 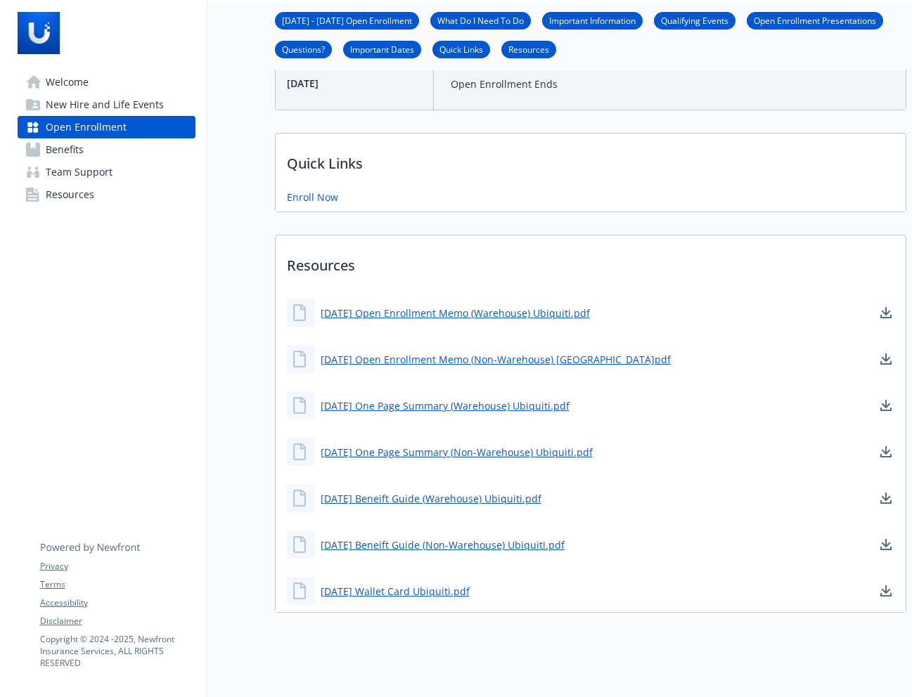 I want to click on p: Open Enrollment Ends, so click(x=504, y=84).